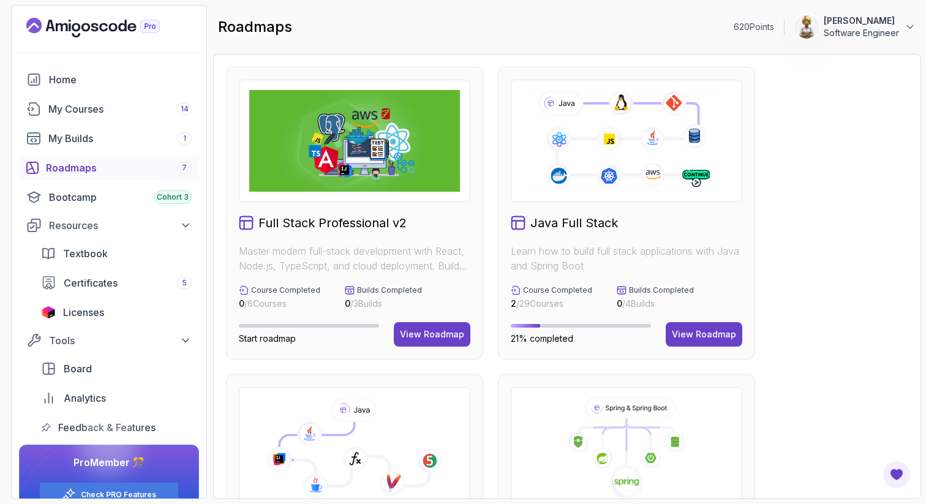 Image resolution: width=926 pixels, height=504 pixels. What do you see at coordinates (267, 338) in the screenshot?
I see `span: Start roadmap` at bounding box center [267, 338].